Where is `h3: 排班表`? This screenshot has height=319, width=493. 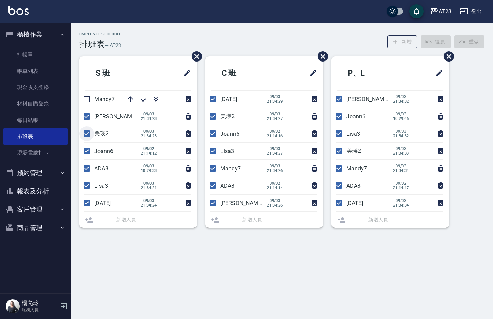
h3: 排班表 is located at coordinates (92, 44).